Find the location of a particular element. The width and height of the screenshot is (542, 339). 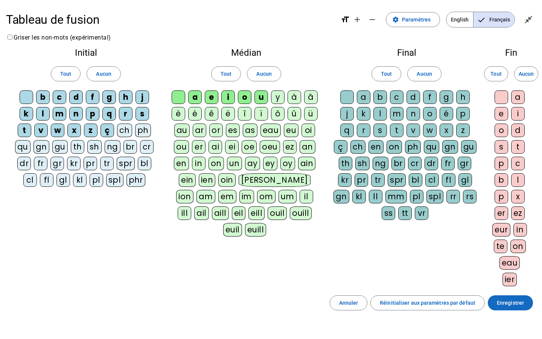

div: ê is located at coordinates (211, 114).